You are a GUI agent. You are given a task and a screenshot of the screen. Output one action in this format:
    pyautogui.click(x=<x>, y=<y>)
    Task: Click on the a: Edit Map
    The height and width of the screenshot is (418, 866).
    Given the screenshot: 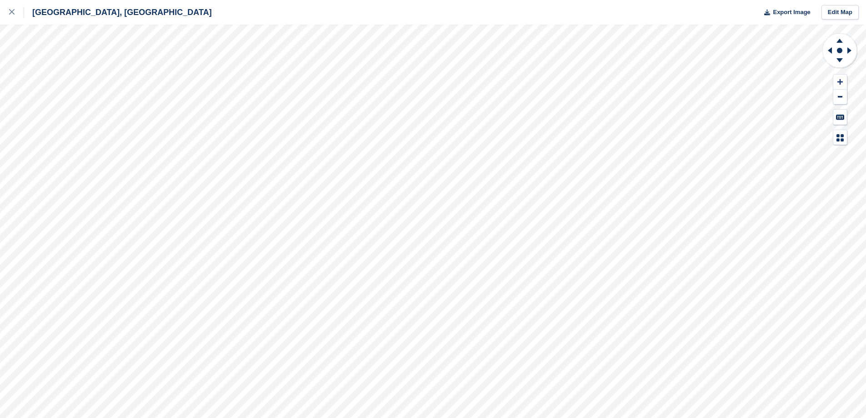 What is the action you would take?
    pyautogui.click(x=841, y=12)
    